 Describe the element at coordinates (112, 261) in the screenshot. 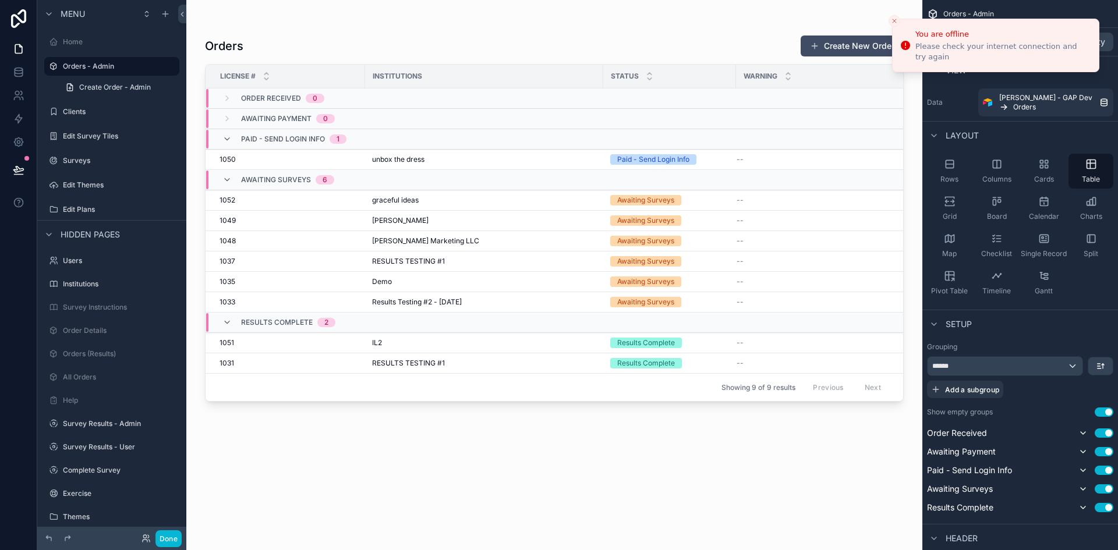

I see `a: Users` at that location.